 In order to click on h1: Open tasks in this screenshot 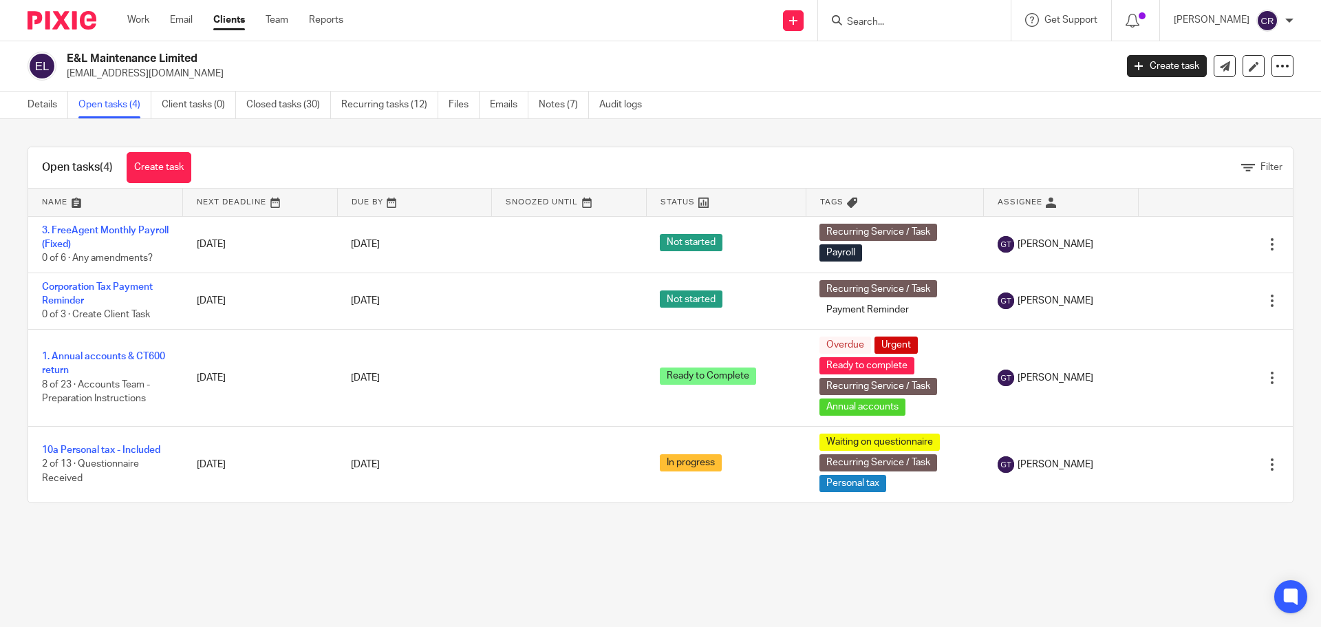, I will do `click(77, 167)`.